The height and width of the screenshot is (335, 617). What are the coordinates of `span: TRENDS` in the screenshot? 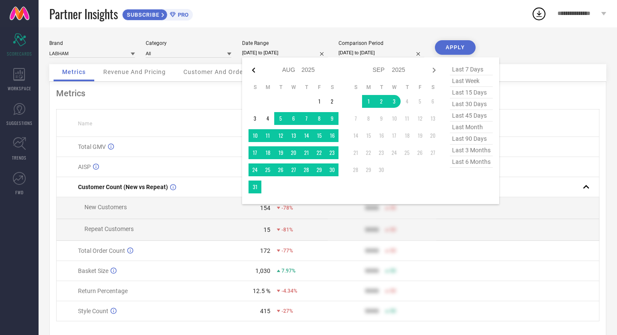 It's located at (19, 158).